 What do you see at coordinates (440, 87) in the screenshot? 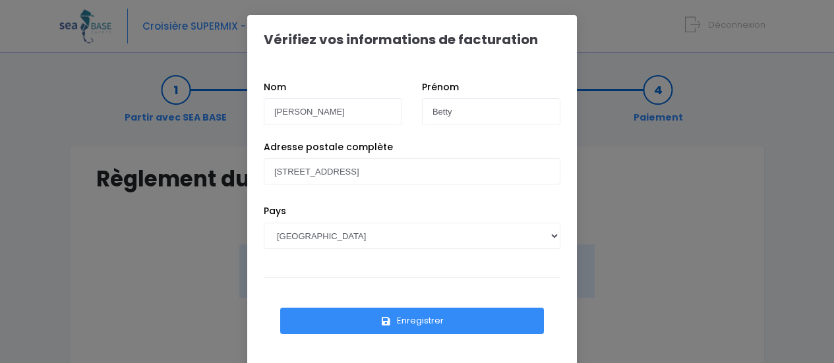
I see `label: Prénom` at bounding box center [440, 87].